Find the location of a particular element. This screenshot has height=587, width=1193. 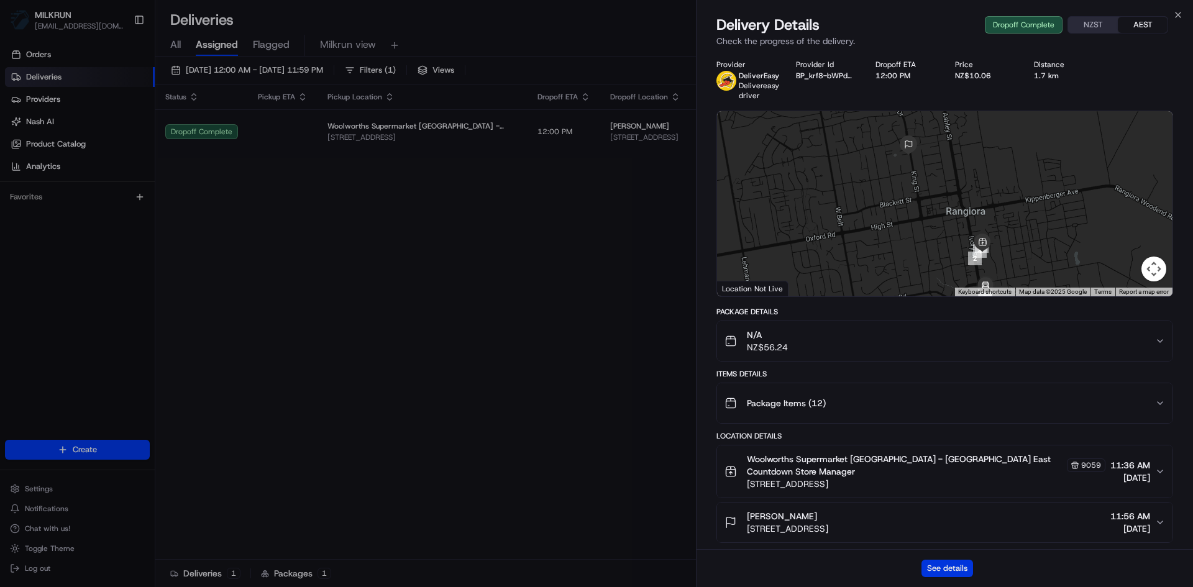

div: Dropoff ETA is located at coordinates (905, 65).